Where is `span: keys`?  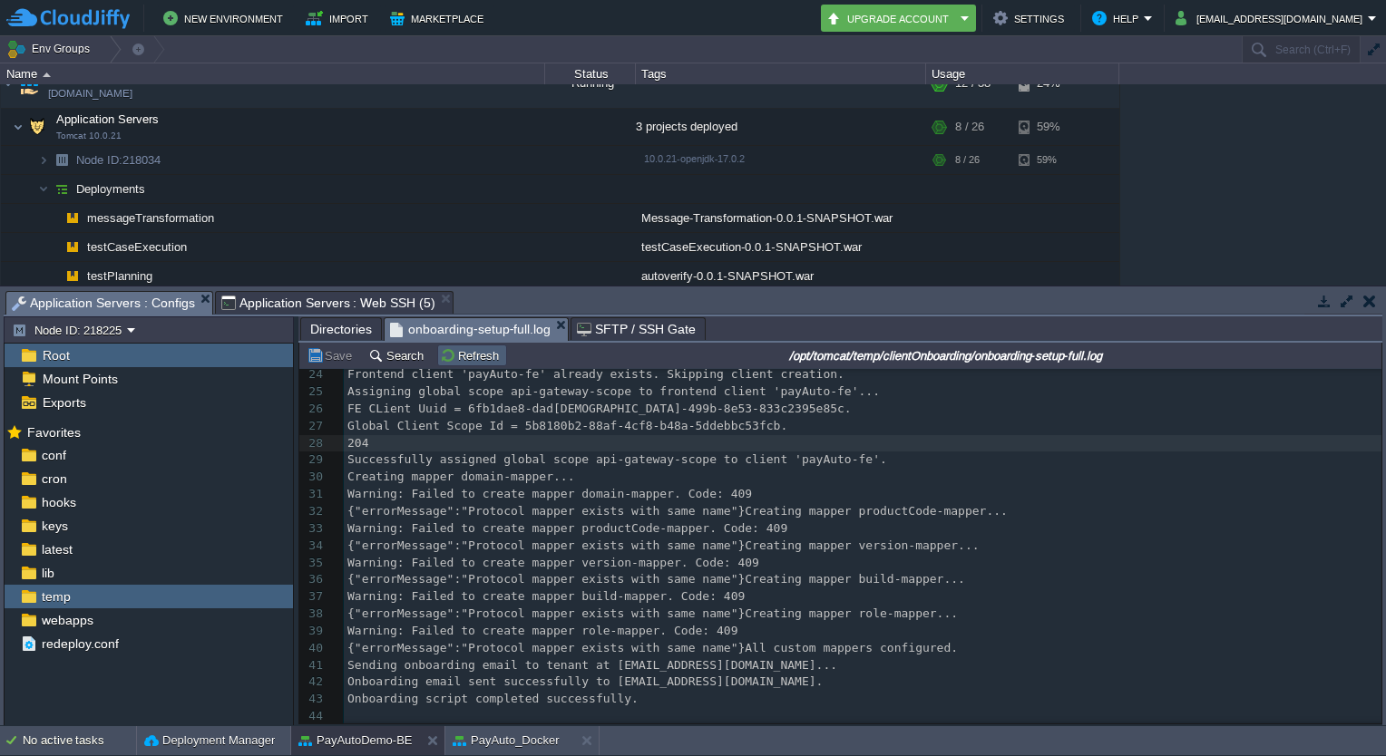
span: keys is located at coordinates (54, 526).